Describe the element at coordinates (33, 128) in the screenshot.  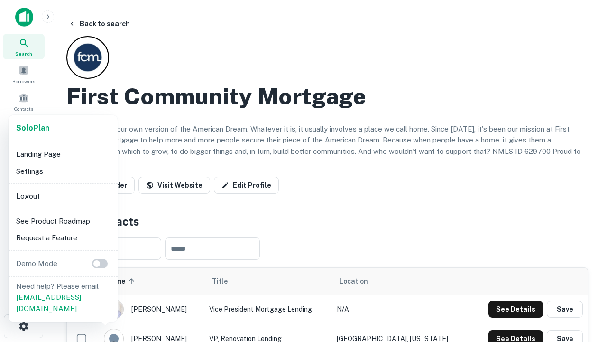
I see `strong: Solo Plan` at that location.